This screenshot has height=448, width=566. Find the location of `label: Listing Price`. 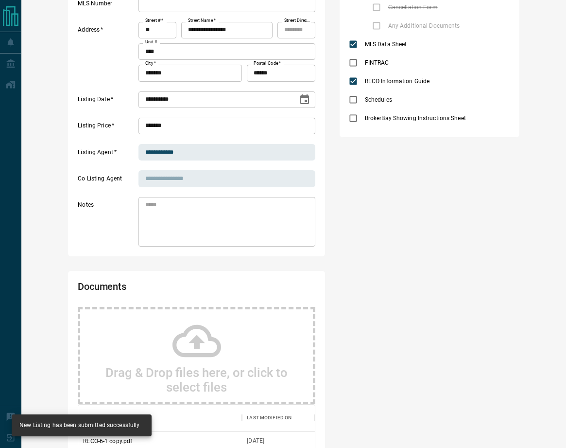

label: Listing Price is located at coordinates (107, 128).